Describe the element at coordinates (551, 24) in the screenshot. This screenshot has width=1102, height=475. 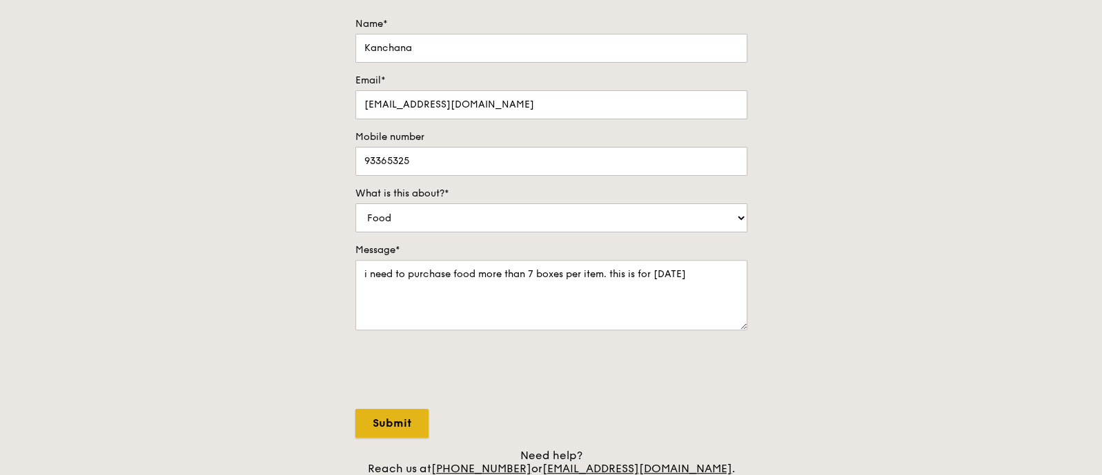
I see `label: Name*` at that location.